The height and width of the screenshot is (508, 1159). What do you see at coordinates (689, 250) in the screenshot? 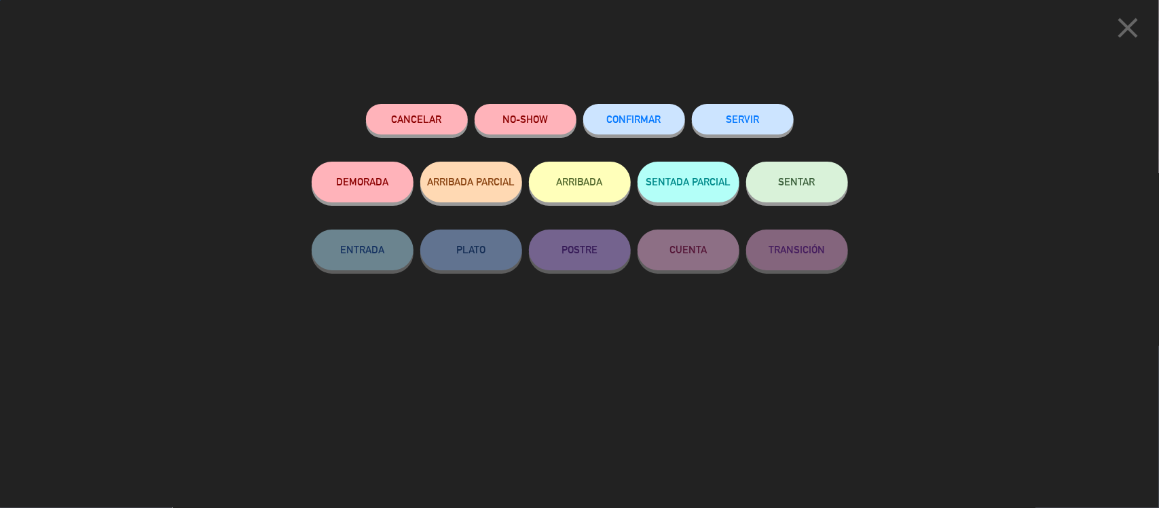
I see `button: CUENTA` at bounding box center [689, 250].